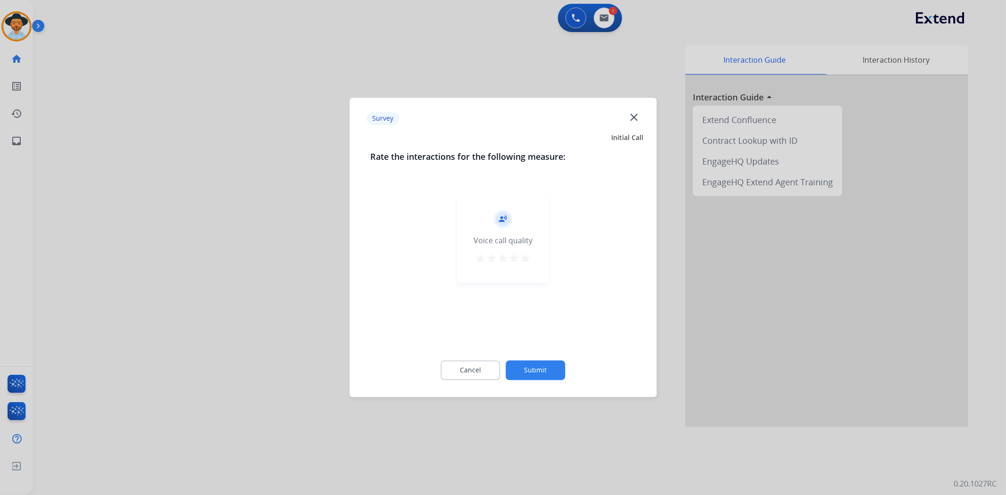  Describe the element at coordinates (627, 138) in the screenshot. I see `span: Initial Call` at that location.